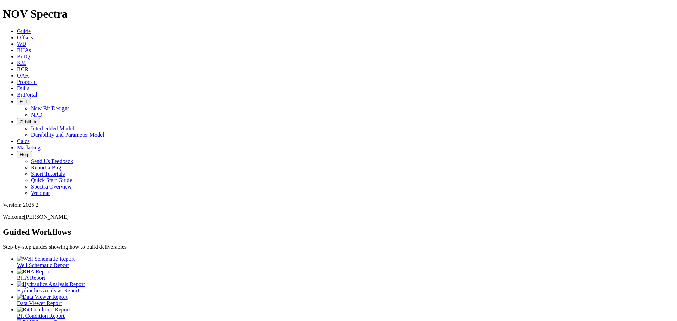 This screenshot has height=321, width=677. What do you see at coordinates (23, 75) in the screenshot?
I see `span: OAR` at bounding box center [23, 75].